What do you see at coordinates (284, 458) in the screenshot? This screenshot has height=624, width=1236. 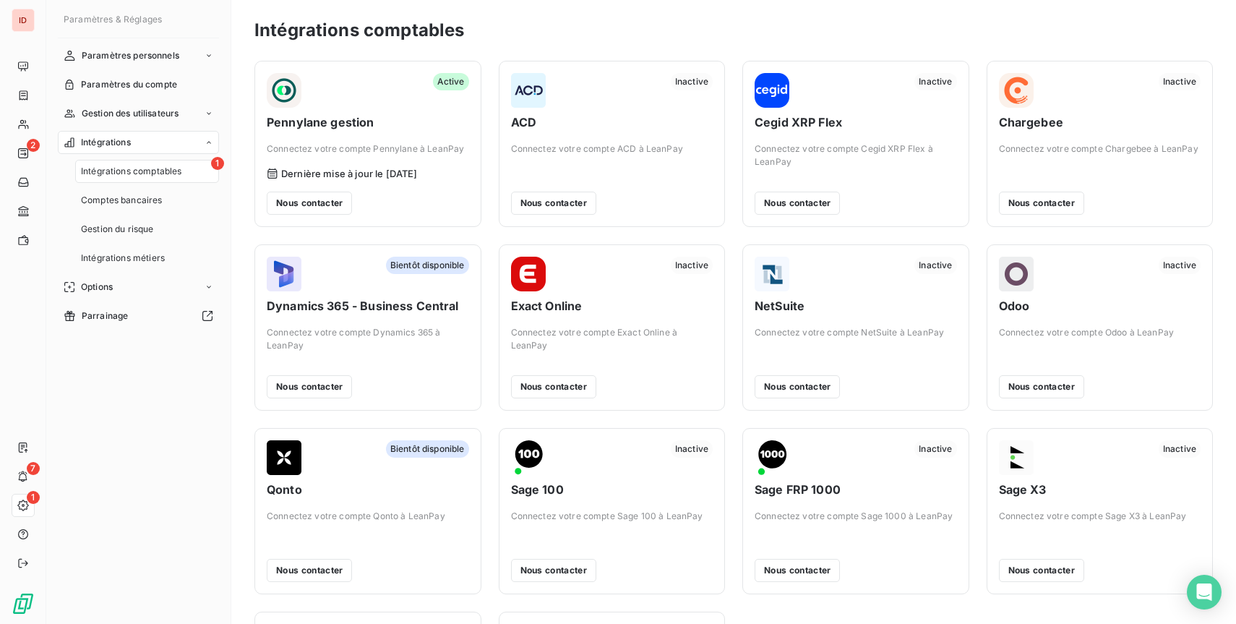 I see `img: Qonto logo` at bounding box center [284, 458].